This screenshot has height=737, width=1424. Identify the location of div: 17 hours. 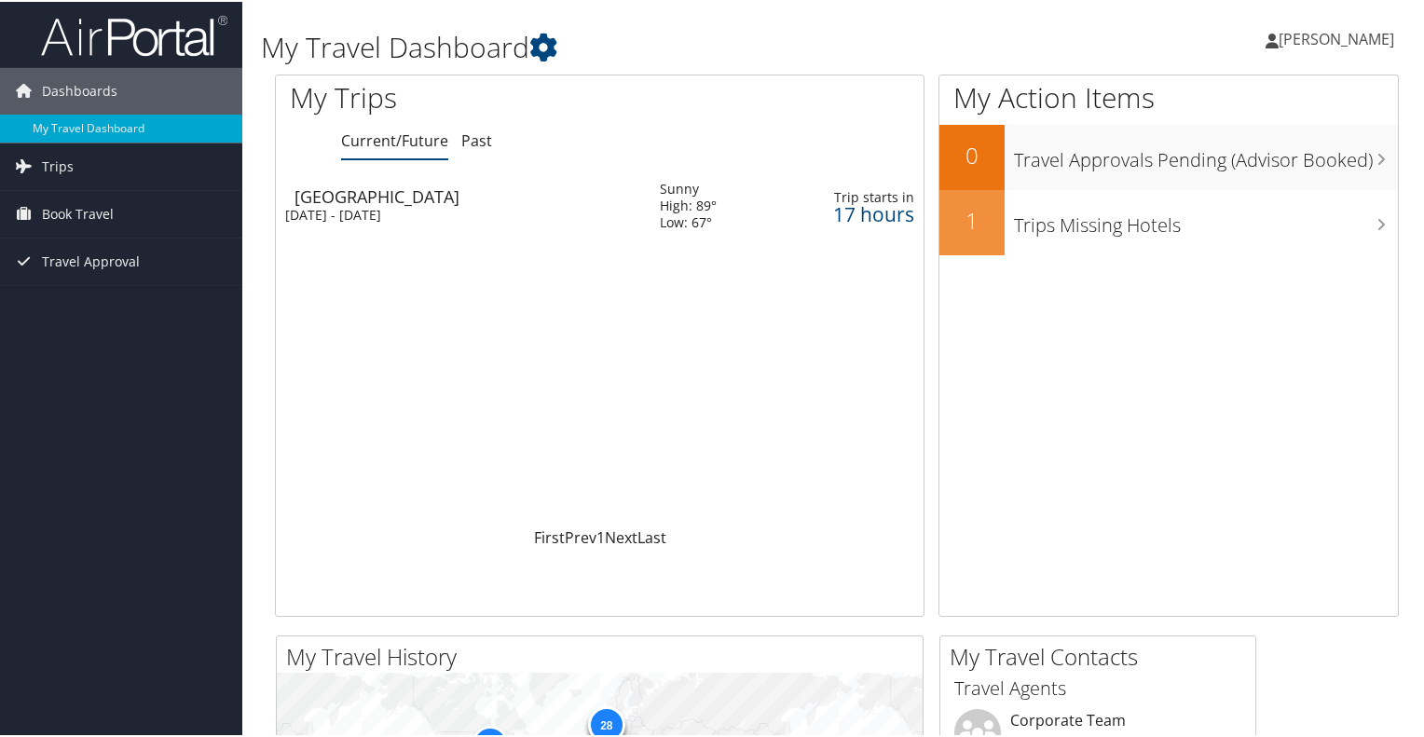
(851, 213).